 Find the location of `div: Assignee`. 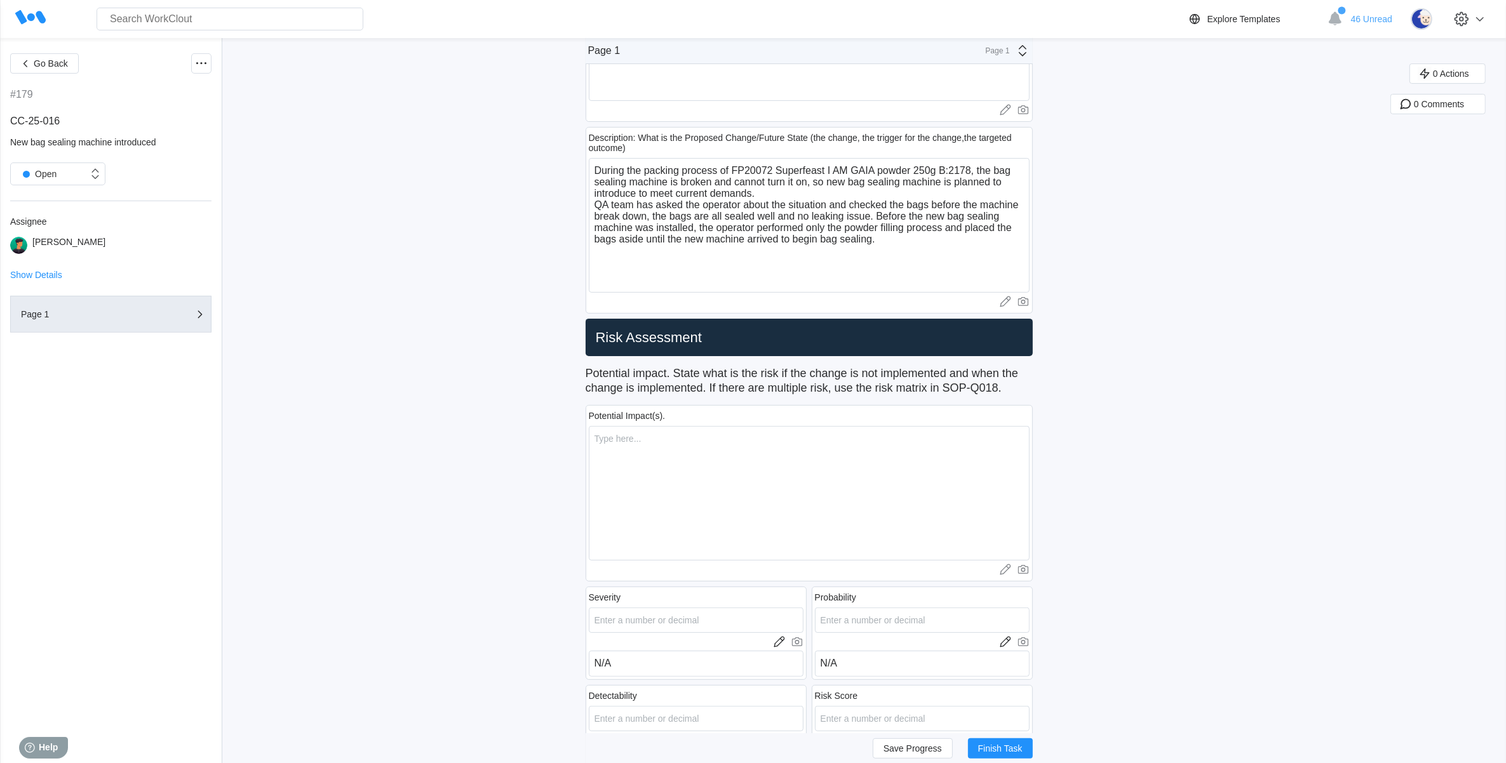

div: Assignee is located at coordinates (111, 222).